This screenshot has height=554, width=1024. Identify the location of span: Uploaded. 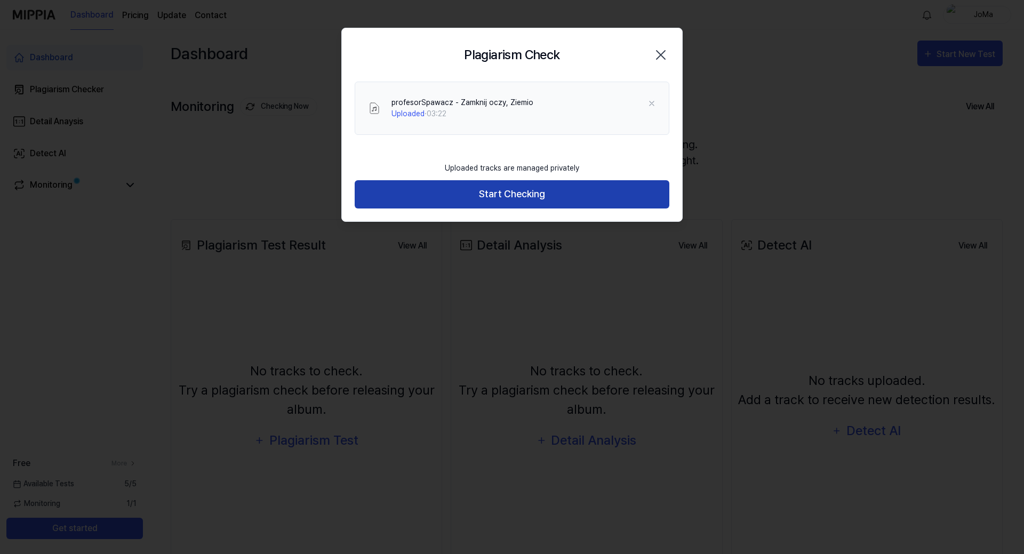
(408, 114).